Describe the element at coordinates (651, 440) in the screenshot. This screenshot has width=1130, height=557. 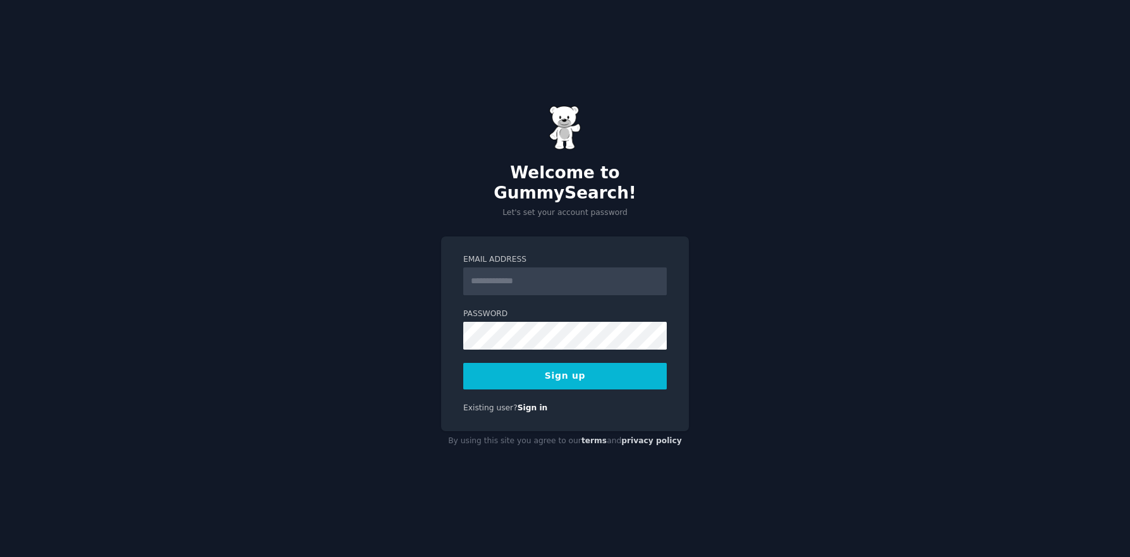
I see `a: privacy policy` at that location.